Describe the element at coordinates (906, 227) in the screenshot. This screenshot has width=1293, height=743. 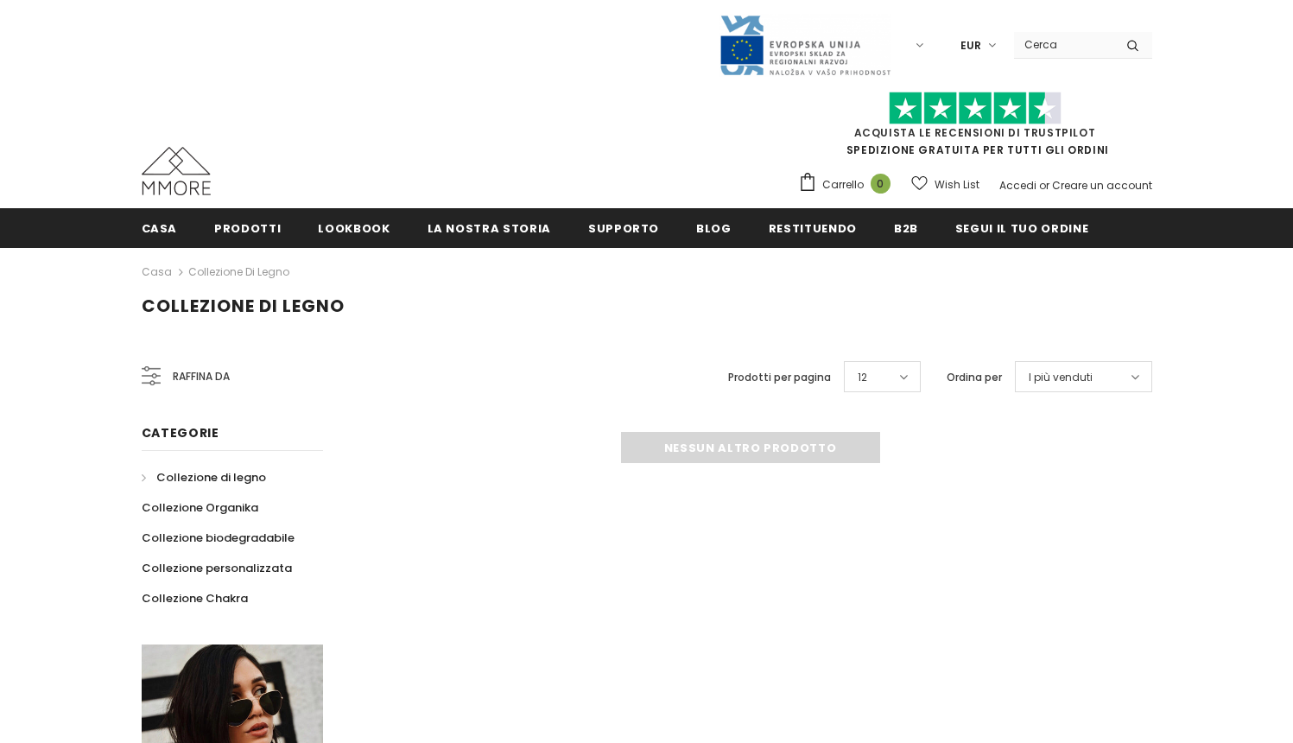
I see `a: B2B` at that location.